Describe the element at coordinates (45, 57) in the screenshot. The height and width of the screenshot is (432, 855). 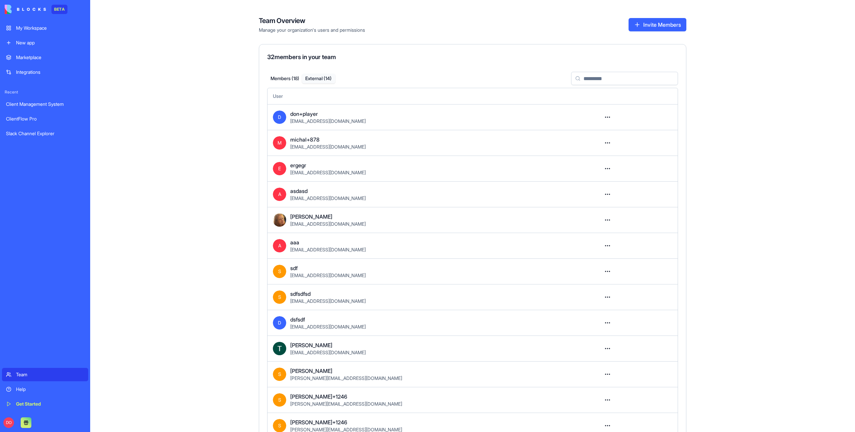
I see `a: Marketplace` at that location.